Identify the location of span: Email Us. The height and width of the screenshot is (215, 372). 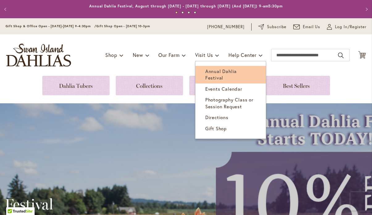
(312, 27).